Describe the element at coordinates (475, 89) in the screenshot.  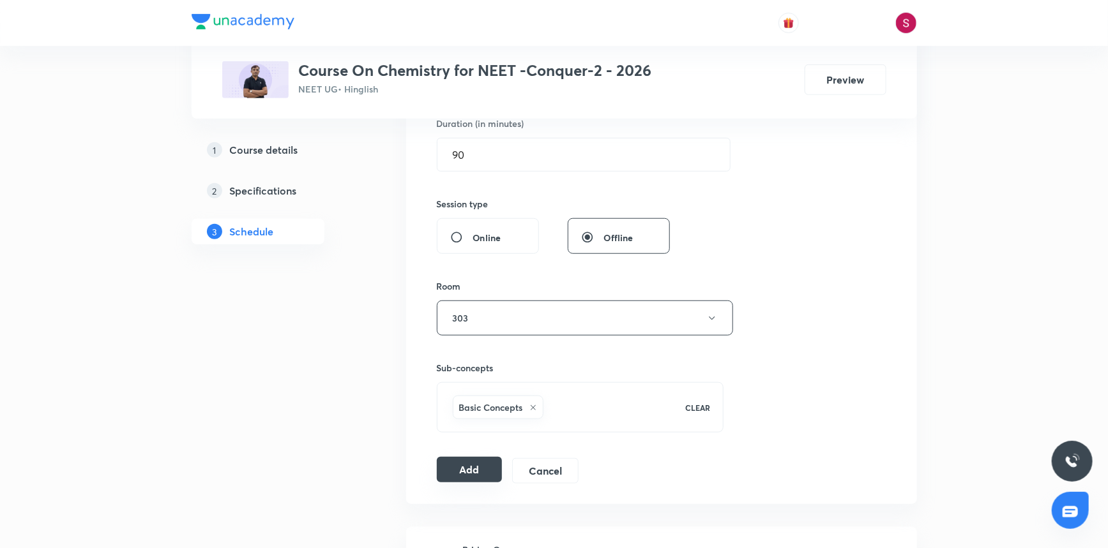
I see `p: NEET UG • Hinglish` at that location.